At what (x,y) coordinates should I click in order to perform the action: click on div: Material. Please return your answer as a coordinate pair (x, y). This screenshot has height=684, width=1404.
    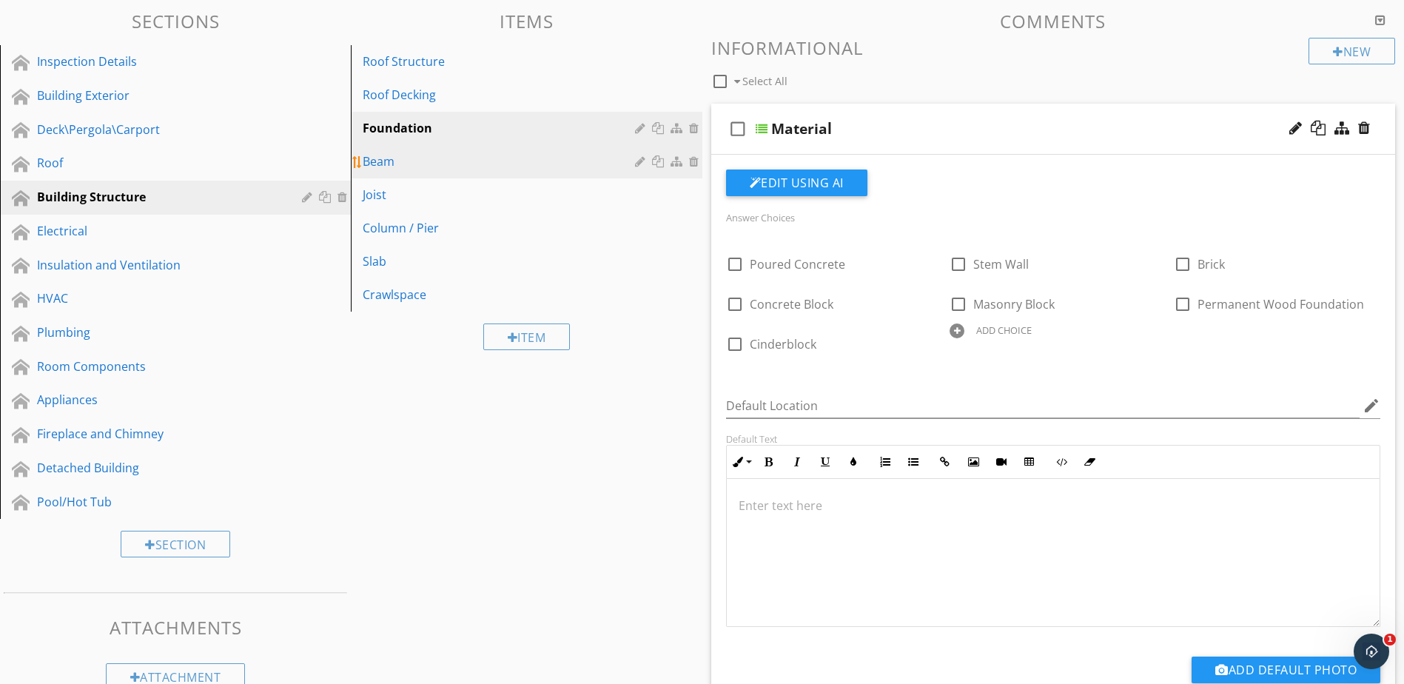
    Looking at the image, I should click on (802, 129).